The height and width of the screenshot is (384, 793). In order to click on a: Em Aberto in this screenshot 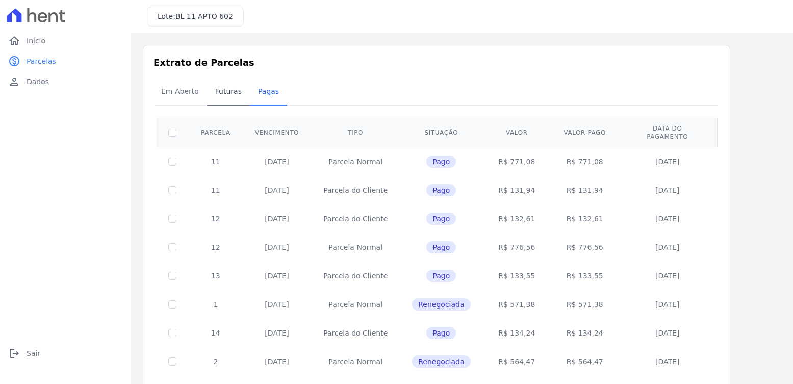, I will do `click(180, 92)`.